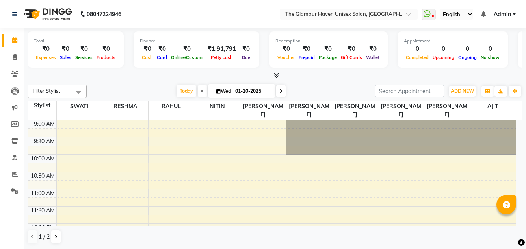 This screenshot has height=249, width=526. Describe the element at coordinates (328, 41) in the screenshot. I see `div: Redemption` at that location.